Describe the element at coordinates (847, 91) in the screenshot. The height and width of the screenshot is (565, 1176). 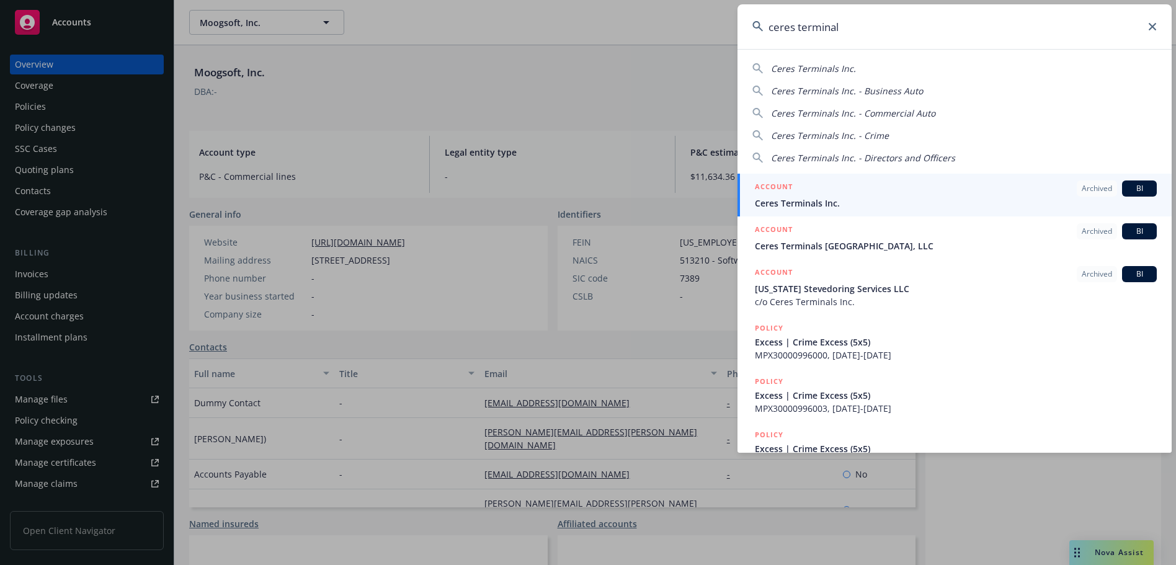
I see `span: Ceres Terminals Inc. - Business Auto` at that location.